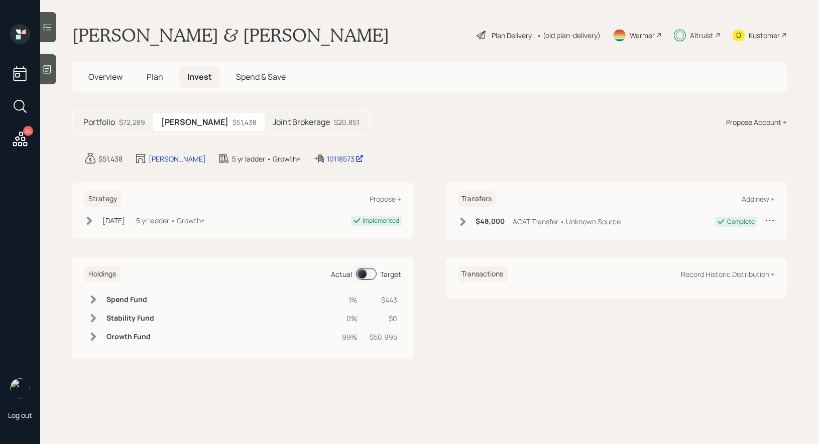  I want to click on h6: Stability Fund, so click(130, 318).